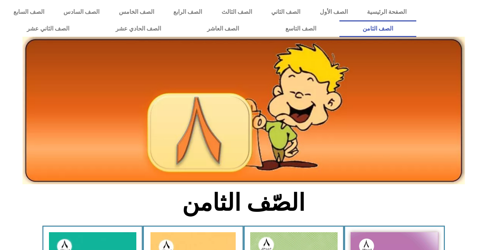 Image resolution: width=487 pixels, height=250 pixels. What do you see at coordinates (334, 12) in the screenshot?
I see `a: الصف الأول` at bounding box center [334, 12].